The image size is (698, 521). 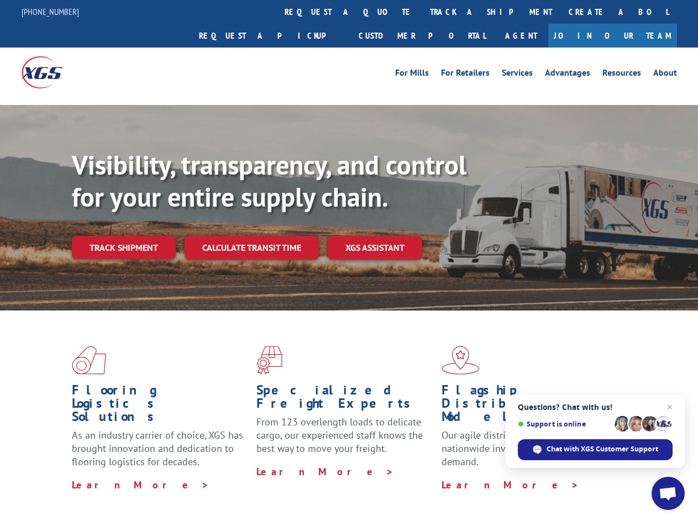 I want to click on img: xgs-icon-focused-on-flooring-red, so click(x=269, y=360).